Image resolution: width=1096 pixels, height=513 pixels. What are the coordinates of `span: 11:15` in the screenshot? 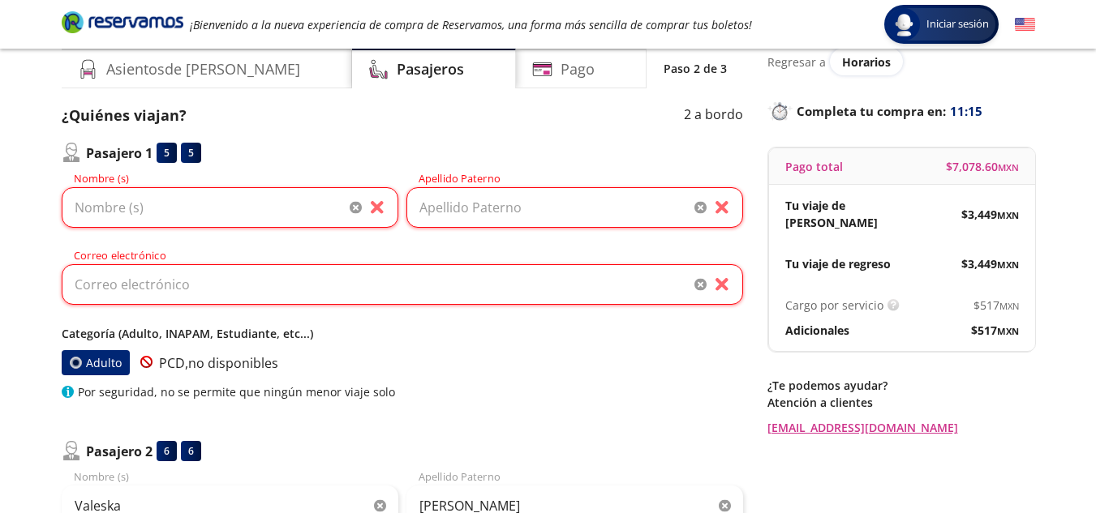 It's located at (966, 111).